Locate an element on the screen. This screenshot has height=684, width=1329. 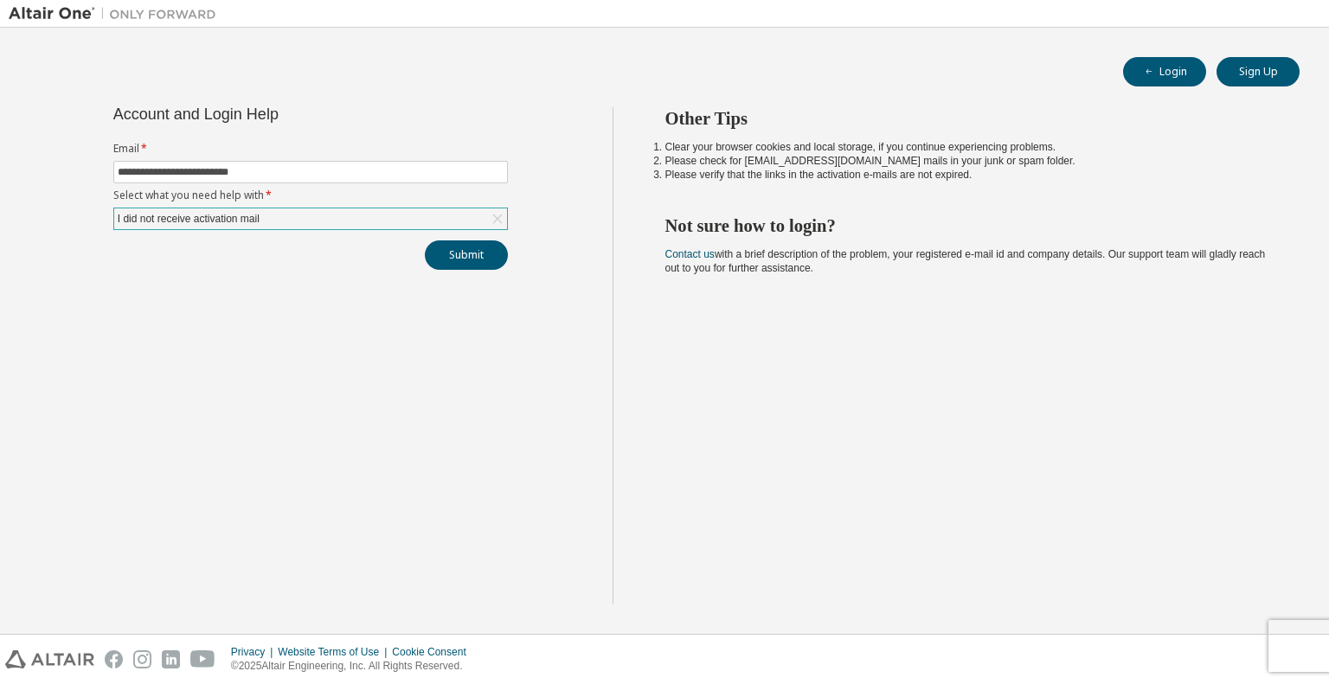
button: Submit is located at coordinates (466, 255).